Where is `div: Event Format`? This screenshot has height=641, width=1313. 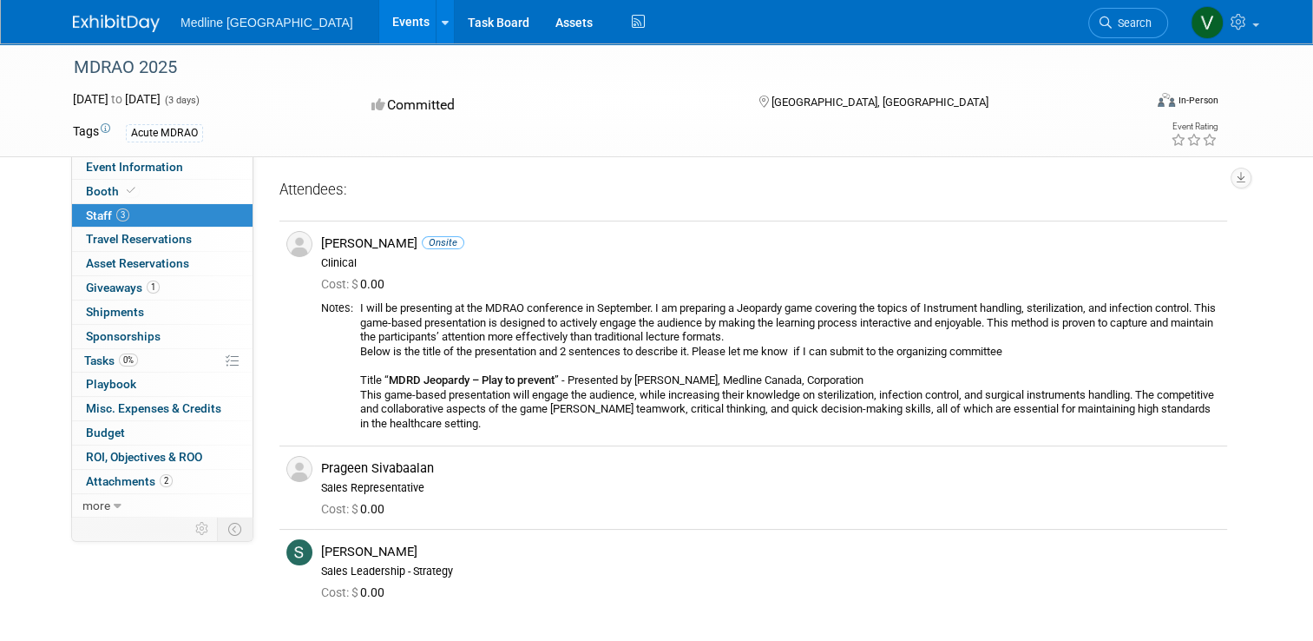
div: Event Format is located at coordinates (1134, 103).